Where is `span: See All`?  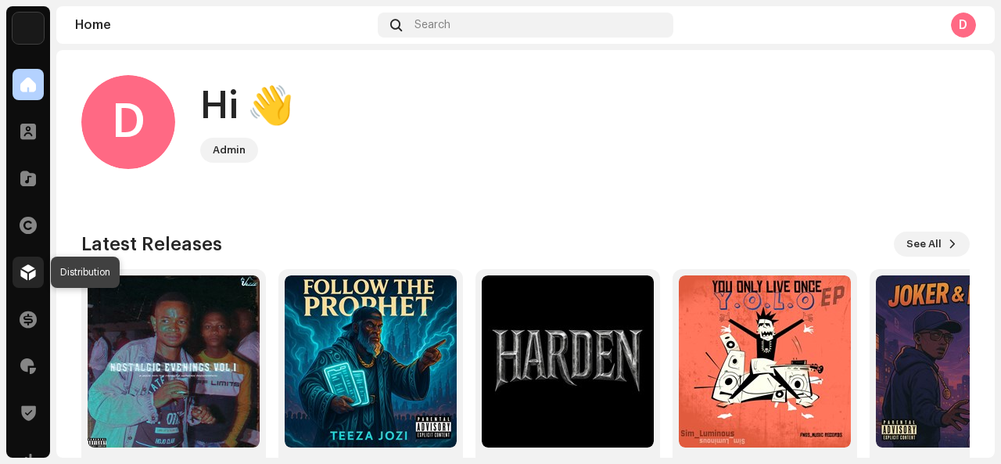
span: See All is located at coordinates (924, 244).